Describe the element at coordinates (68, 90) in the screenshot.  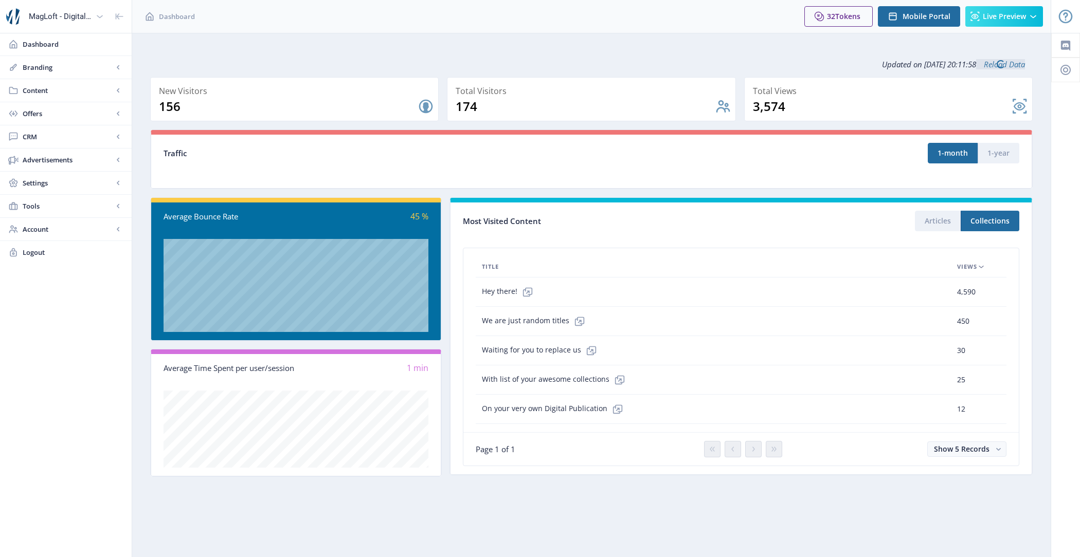
I see `span: Content` at that location.